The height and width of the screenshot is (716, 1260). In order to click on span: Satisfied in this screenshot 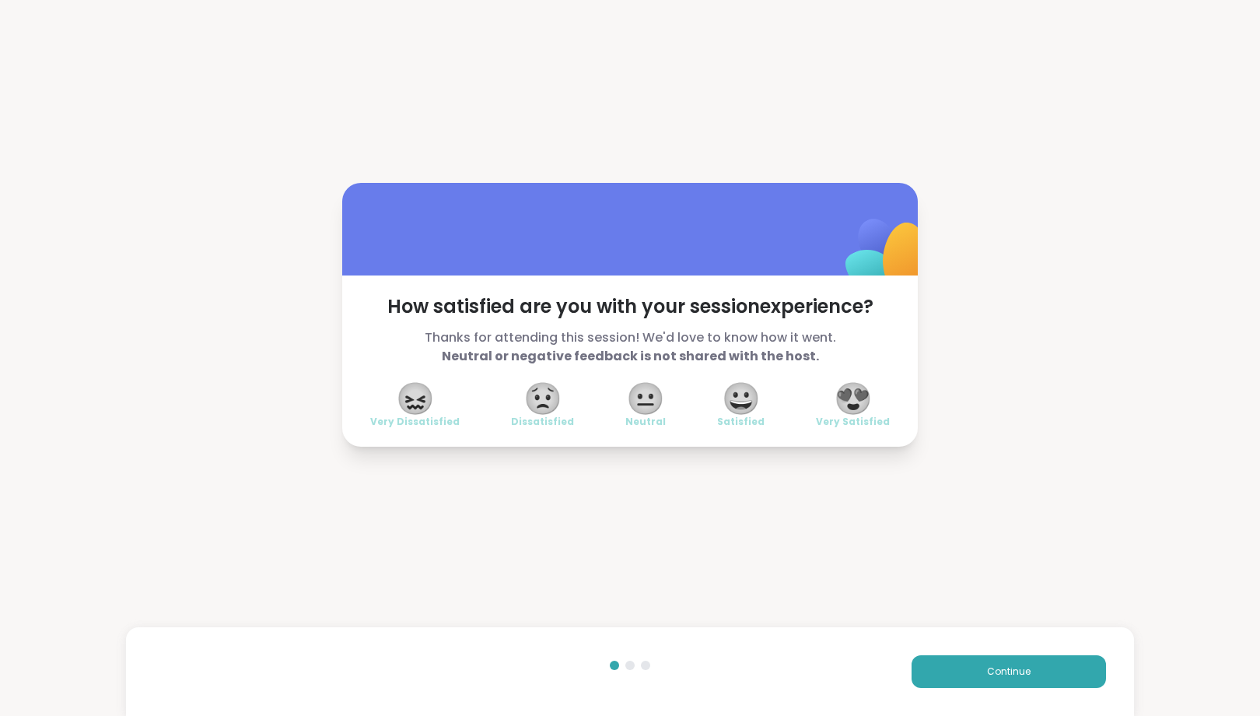, I will do `click(741, 422)`.